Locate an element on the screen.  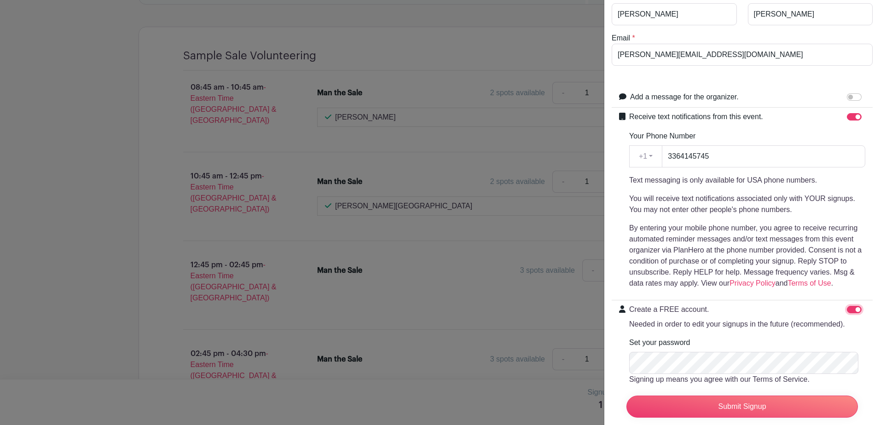
label: Your Phone Number is located at coordinates (662, 136).